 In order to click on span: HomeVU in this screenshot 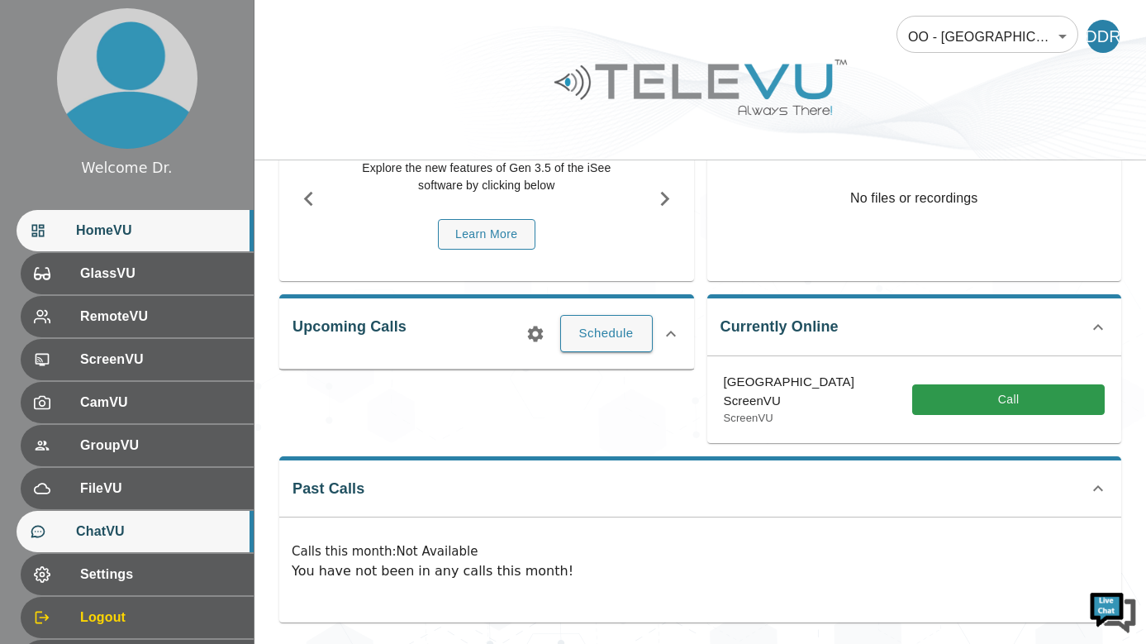, I will do `click(158, 231)`.